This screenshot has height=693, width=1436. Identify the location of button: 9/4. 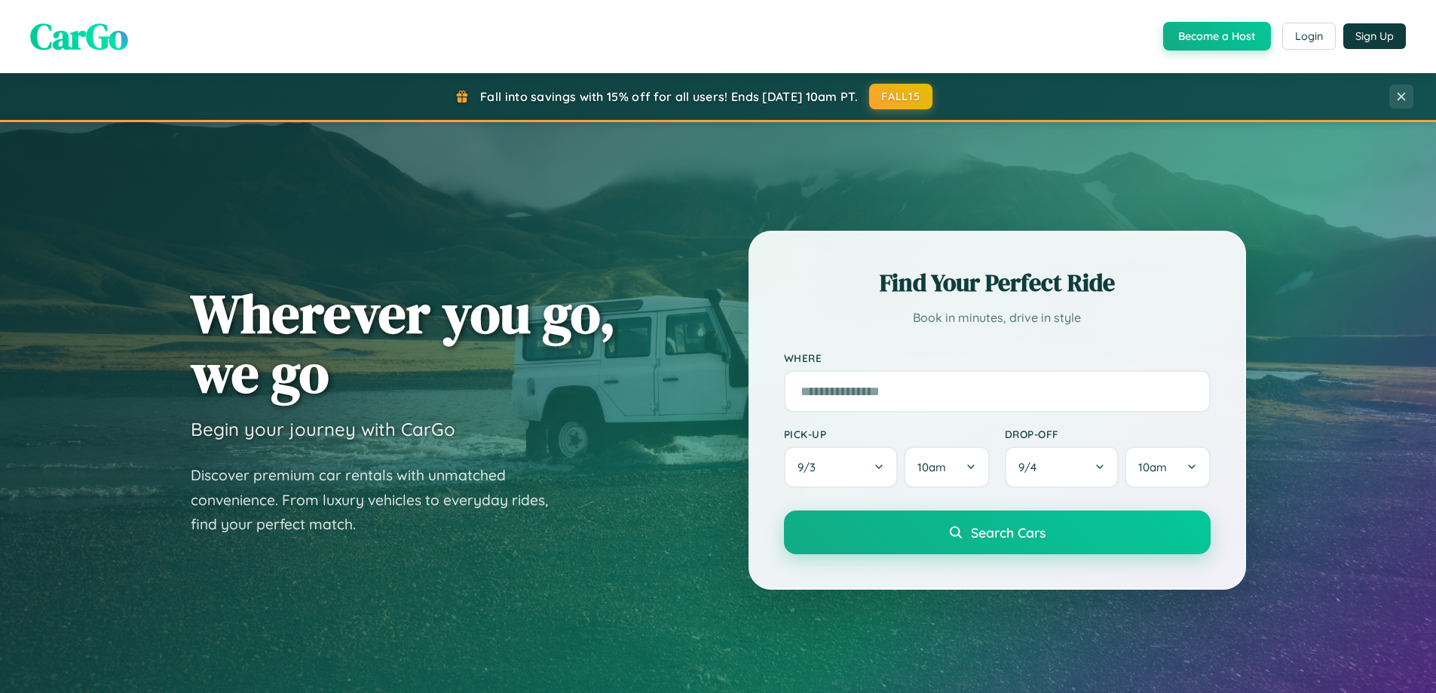
(1062, 467).